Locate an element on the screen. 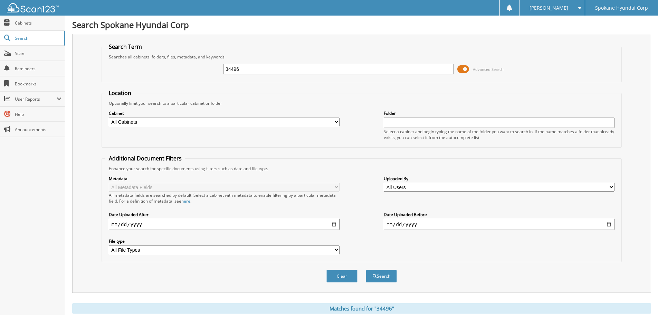 This screenshot has height=315, width=658. label: File type is located at coordinates (224, 241).